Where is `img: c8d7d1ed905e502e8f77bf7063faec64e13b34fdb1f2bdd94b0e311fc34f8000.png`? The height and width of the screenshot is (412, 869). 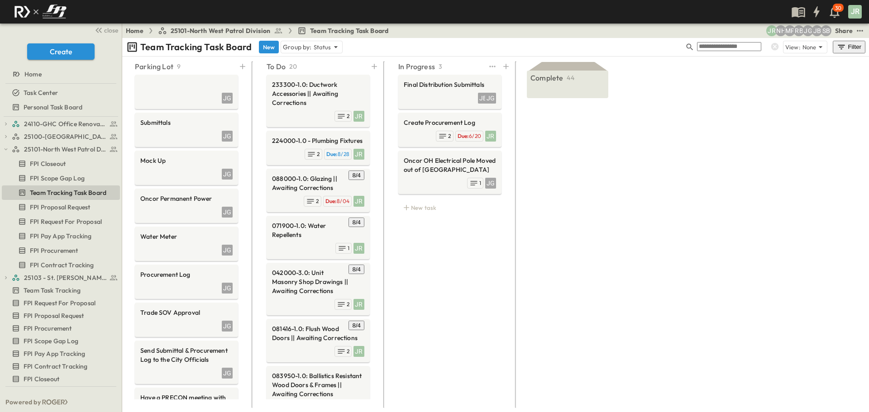 img: c8d7d1ed905e502e8f77bf7063faec64e13b34fdb1f2bdd94b0e311fc34f8000.png is located at coordinates (40, 12).